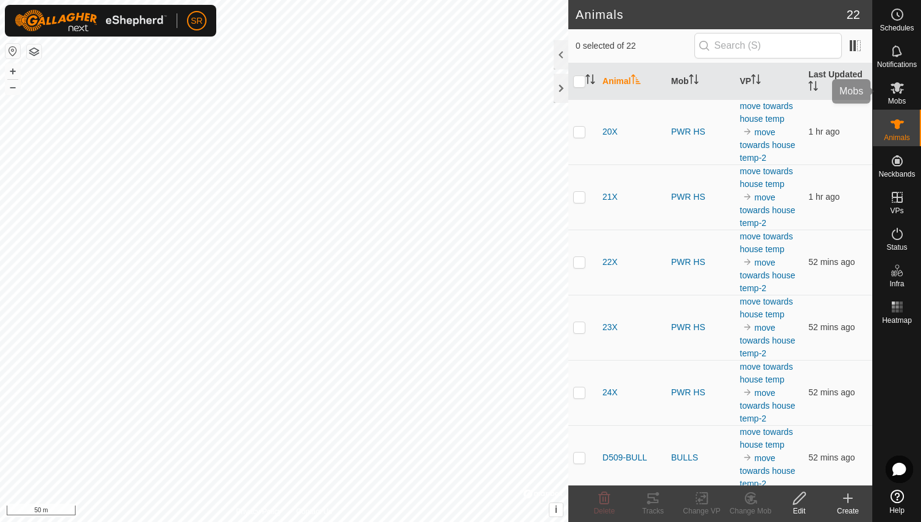  What do you see at coordinates (610, 392) in the screenshot?
I see `span: 24X` at bounding box center [610, 392].